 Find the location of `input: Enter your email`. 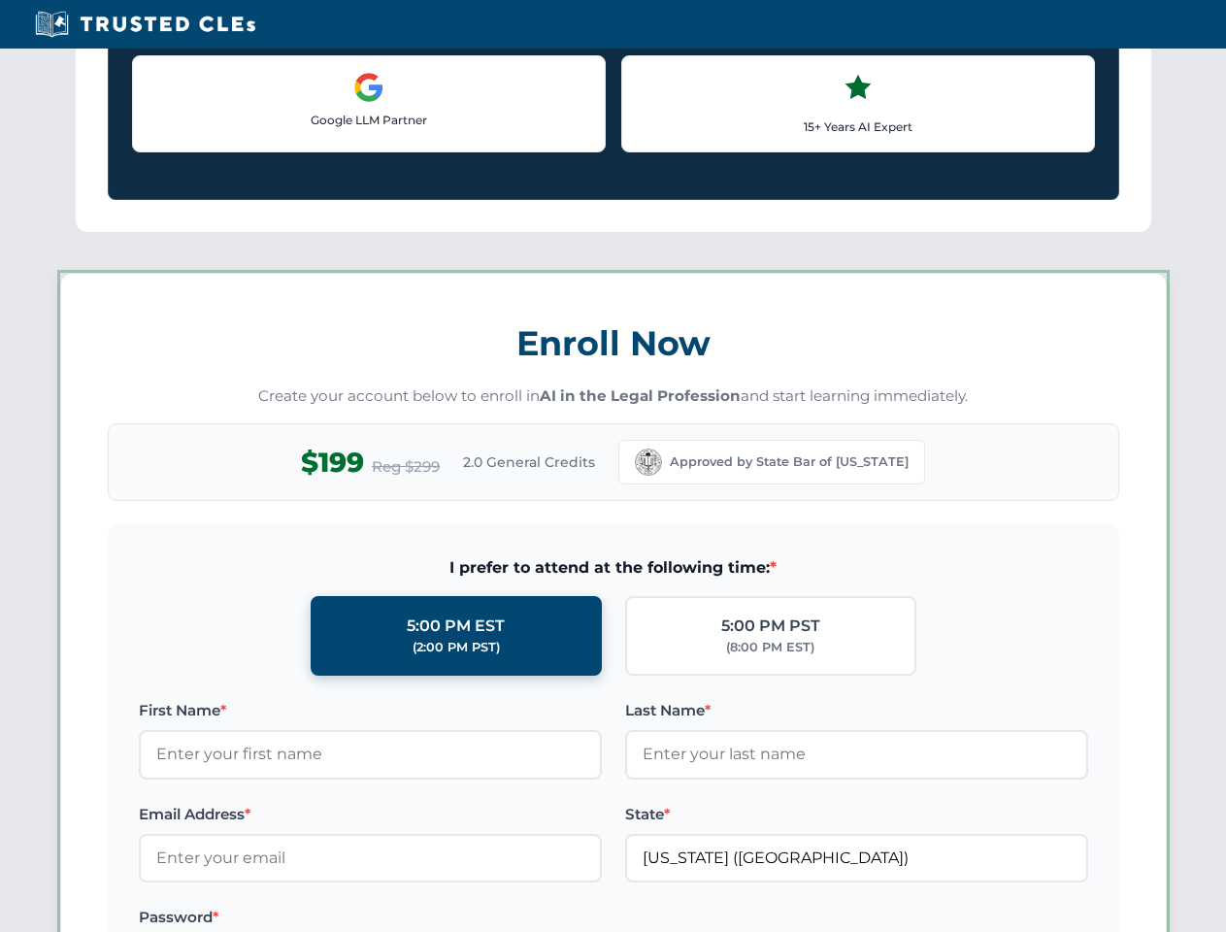

input: Enter your email is located at coordinates (370, 858).